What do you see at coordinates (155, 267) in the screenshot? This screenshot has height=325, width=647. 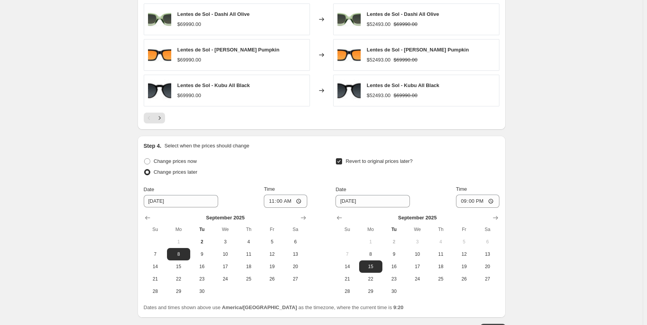 I see `button: Sunday September 14 2025` at bounding box center [155, 267].